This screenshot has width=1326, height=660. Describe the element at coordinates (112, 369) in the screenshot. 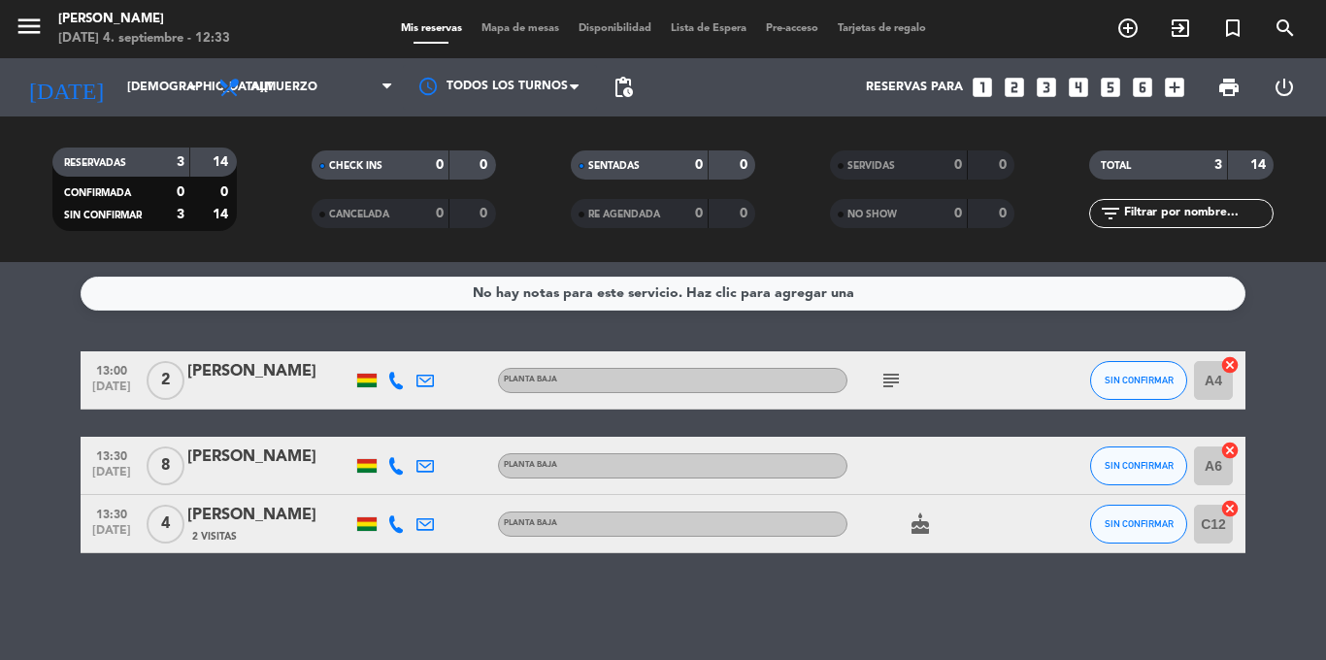

I see `span: 13:00` at that location.